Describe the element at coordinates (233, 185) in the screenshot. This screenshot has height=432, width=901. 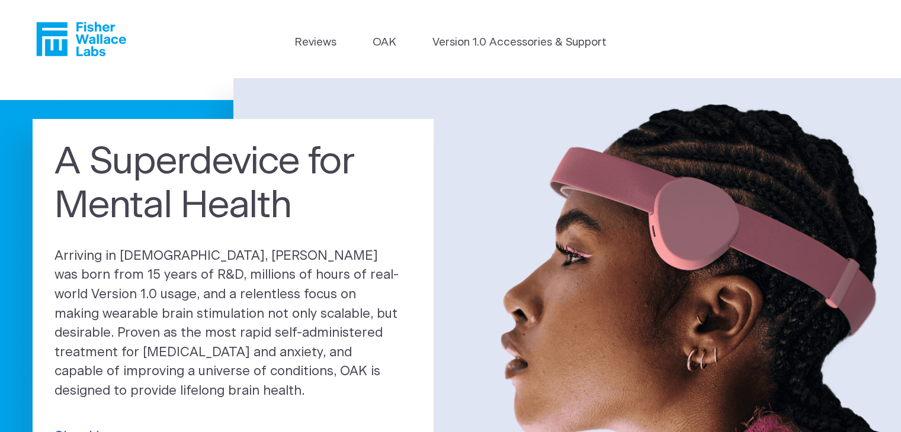
I see `h1: A Superdevice for Mental Health` at that location.